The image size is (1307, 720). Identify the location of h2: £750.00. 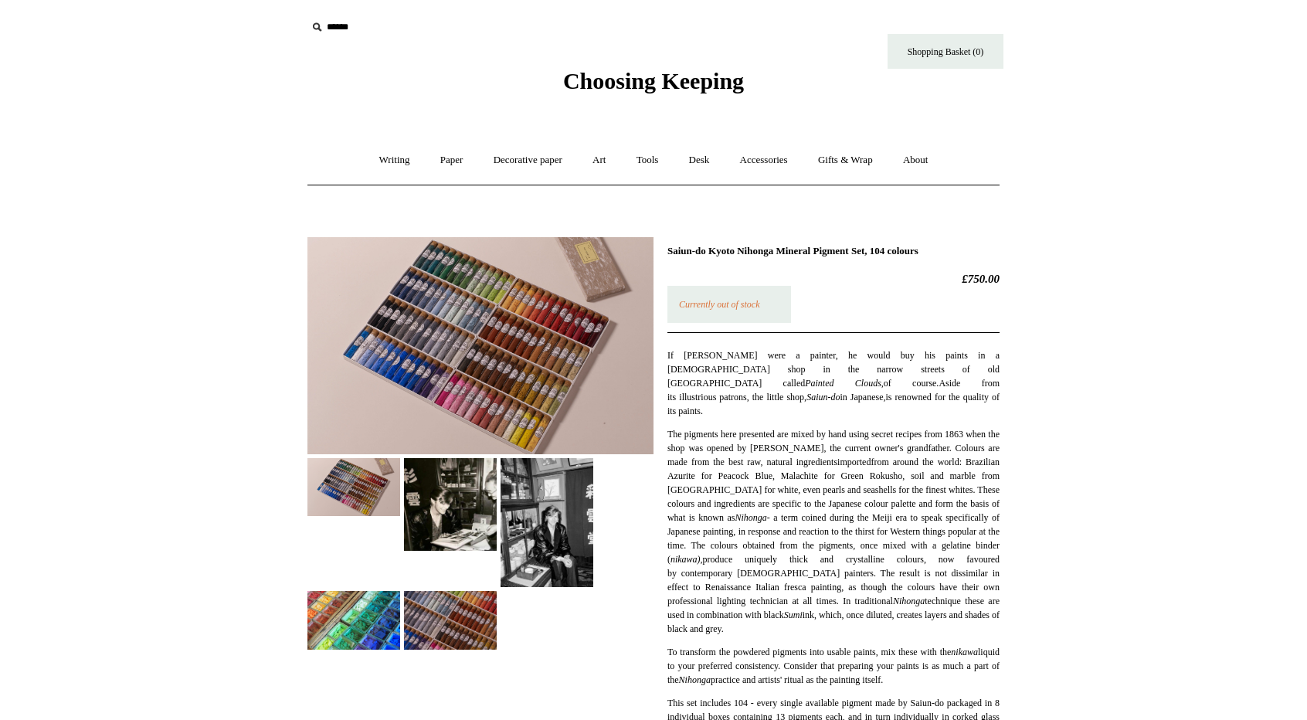
(833, 279).